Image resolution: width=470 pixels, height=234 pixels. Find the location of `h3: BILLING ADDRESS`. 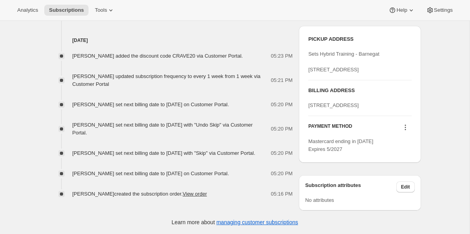

h3: BILLING ADDRESS is located at coordinates (360, 90).